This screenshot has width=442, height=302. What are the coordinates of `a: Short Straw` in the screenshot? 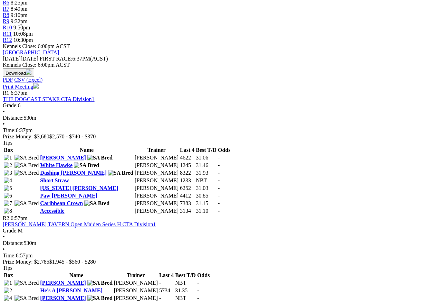 It's located at (54, 180).